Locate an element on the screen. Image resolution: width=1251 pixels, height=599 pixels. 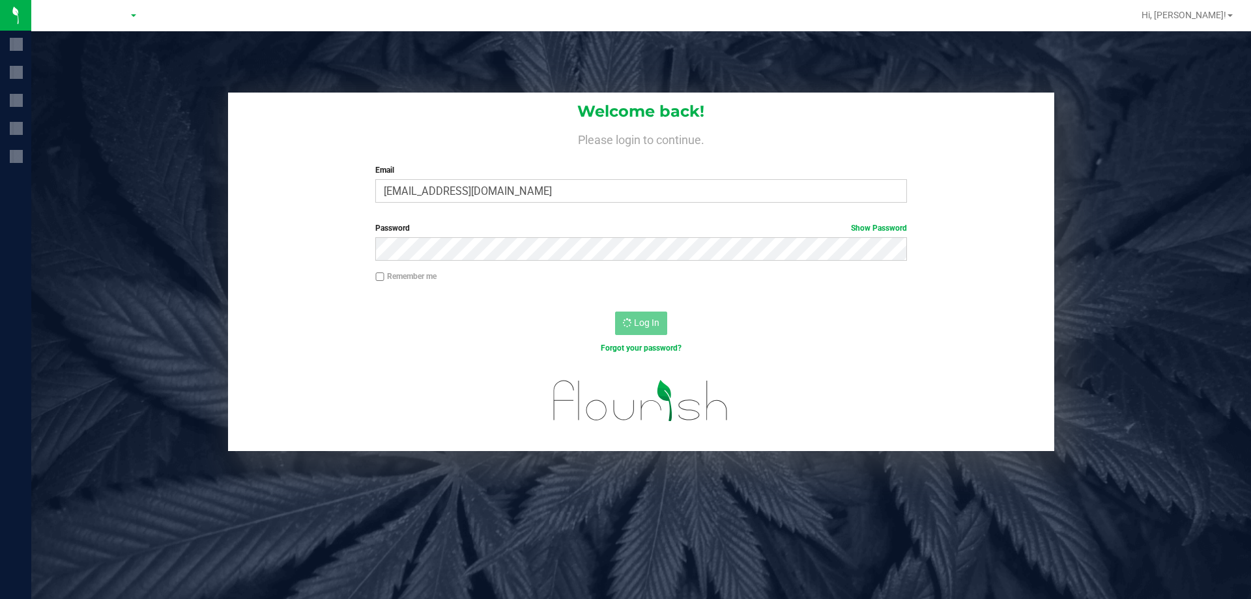
input: Remember me is located at coordinates (380, 277).